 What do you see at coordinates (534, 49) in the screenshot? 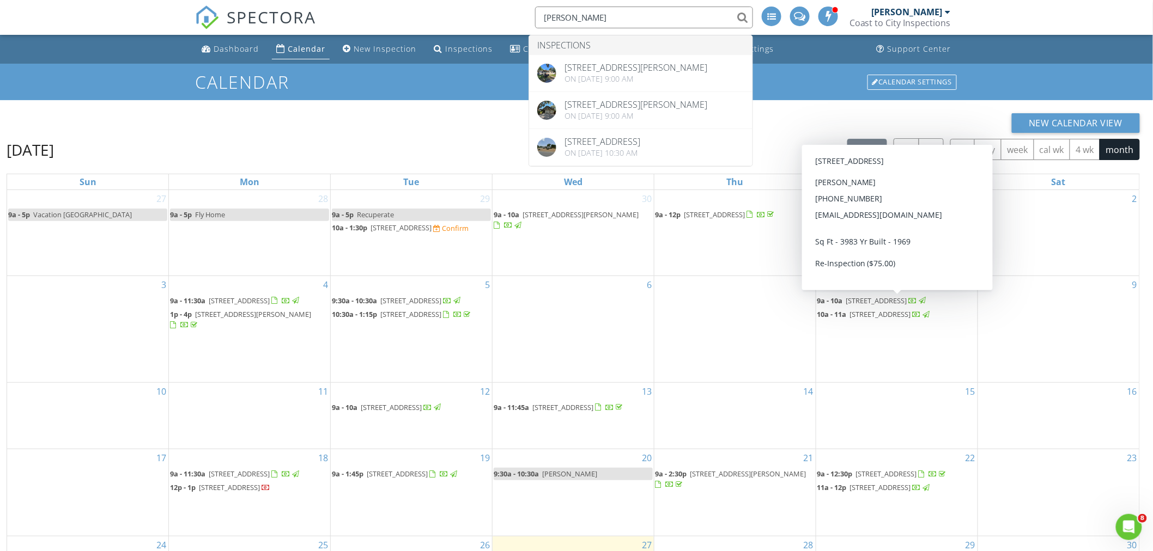
I see `a: Contacts` at bounding box center [534, 49].